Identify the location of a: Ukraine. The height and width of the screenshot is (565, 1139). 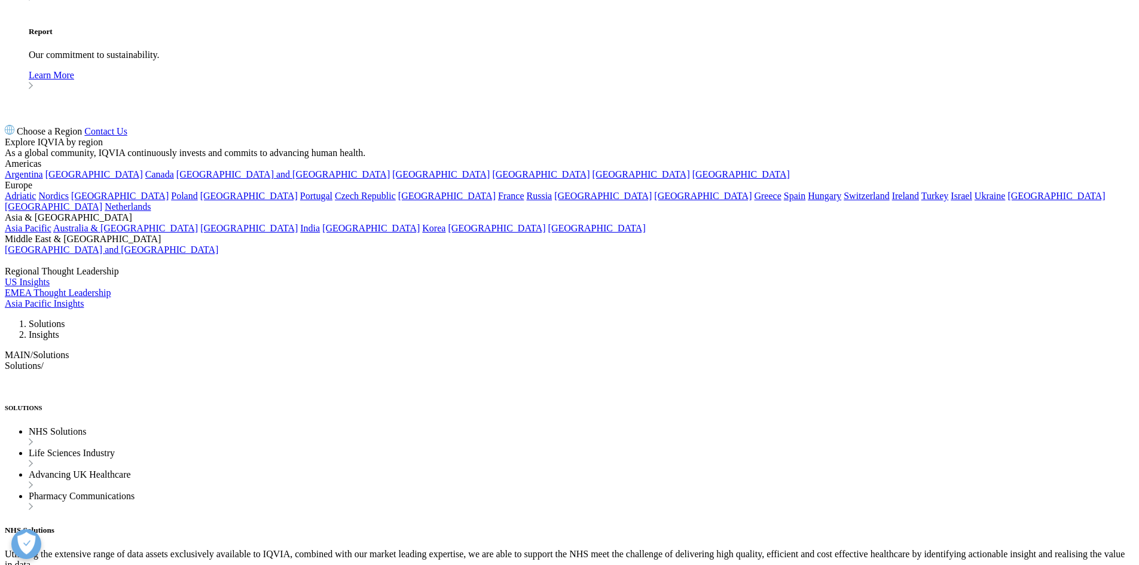
(990, 195).